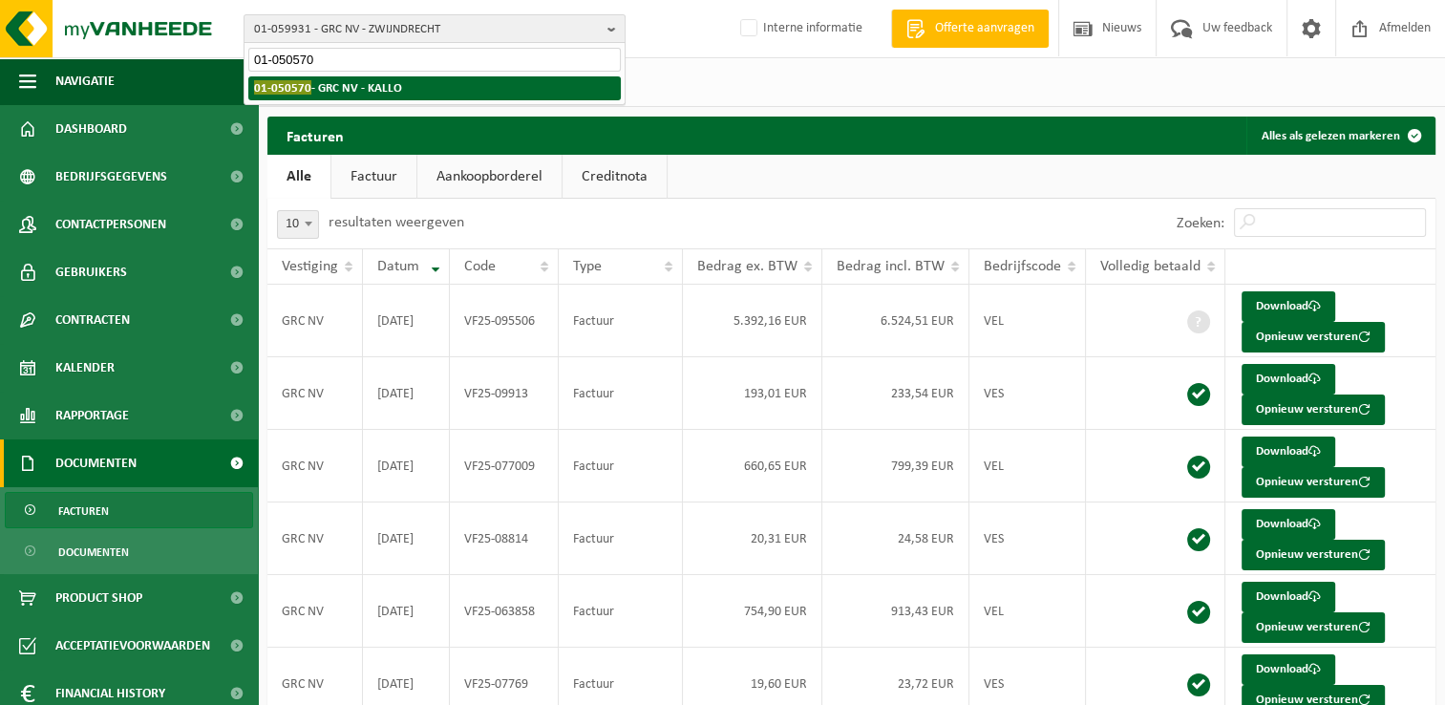 Image resolution: width=1445 pixels, height=705 pixels. Describe the element at coordinates (890, 266) in the screenshot. I see `span: Bedrag incl. BTW` at that location.